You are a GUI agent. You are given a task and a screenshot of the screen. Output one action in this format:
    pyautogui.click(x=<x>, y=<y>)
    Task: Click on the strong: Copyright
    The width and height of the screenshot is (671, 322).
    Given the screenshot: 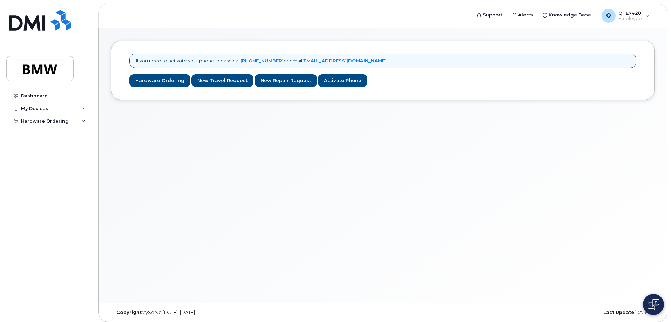 What is the action you would take?
    pyautogui.click(x=129, y=312)
    